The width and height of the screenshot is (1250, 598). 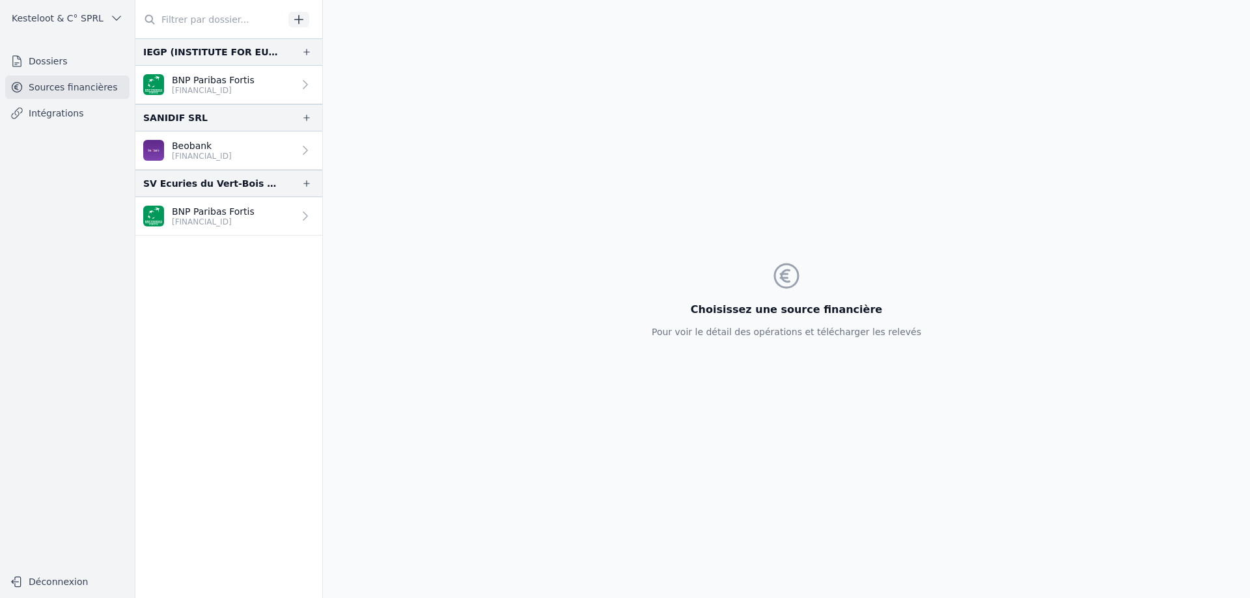 What do you see at coordinates (202, 146) in the screenshot?
I see `p: Beobank` at bounding box center [202, 146].